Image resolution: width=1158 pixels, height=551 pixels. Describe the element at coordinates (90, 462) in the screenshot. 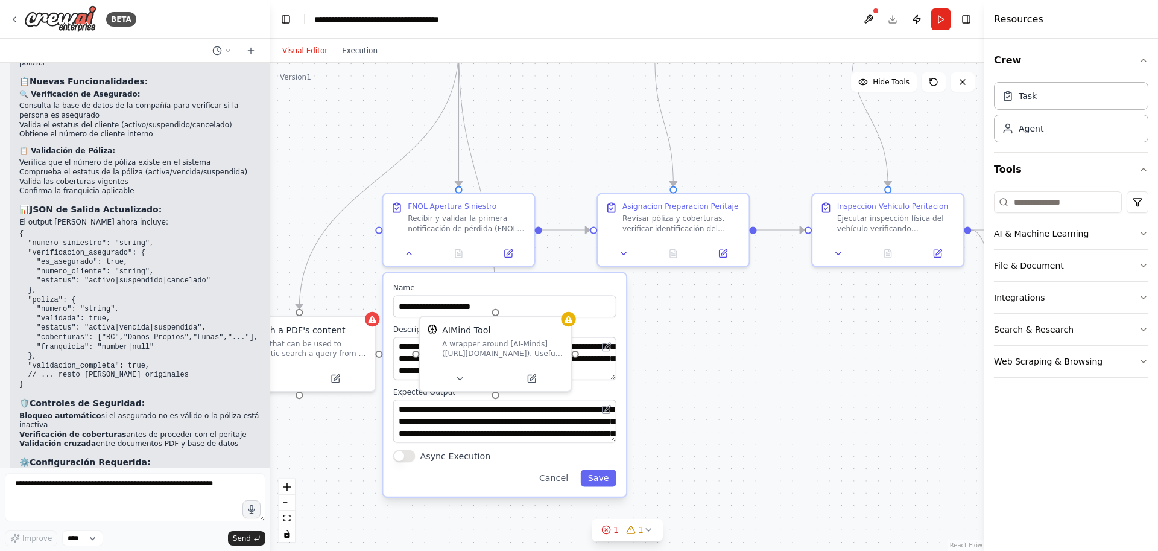

I see `strong: Configuración Requerida:` at that location.